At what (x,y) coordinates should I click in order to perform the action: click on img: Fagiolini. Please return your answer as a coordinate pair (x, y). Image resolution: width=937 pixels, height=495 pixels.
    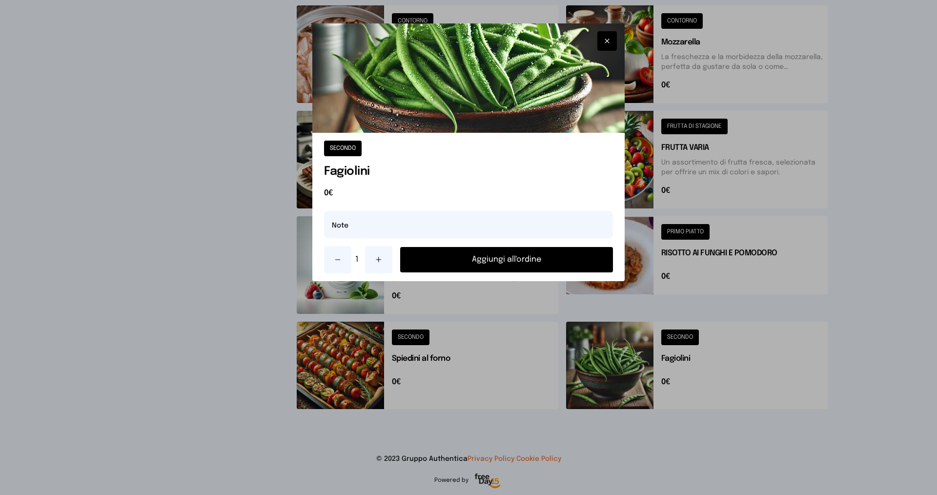
    Looking at the image, I should click on (469, 78).